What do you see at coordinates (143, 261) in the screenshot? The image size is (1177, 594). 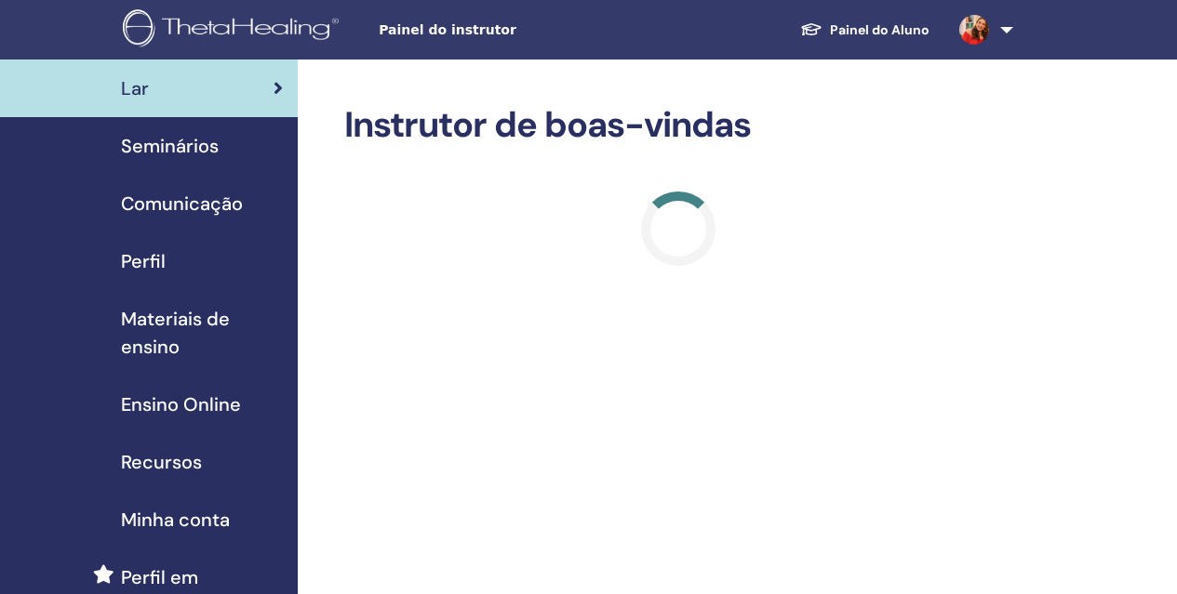 I see `span: Perfil` at bounding box center [143, 261].